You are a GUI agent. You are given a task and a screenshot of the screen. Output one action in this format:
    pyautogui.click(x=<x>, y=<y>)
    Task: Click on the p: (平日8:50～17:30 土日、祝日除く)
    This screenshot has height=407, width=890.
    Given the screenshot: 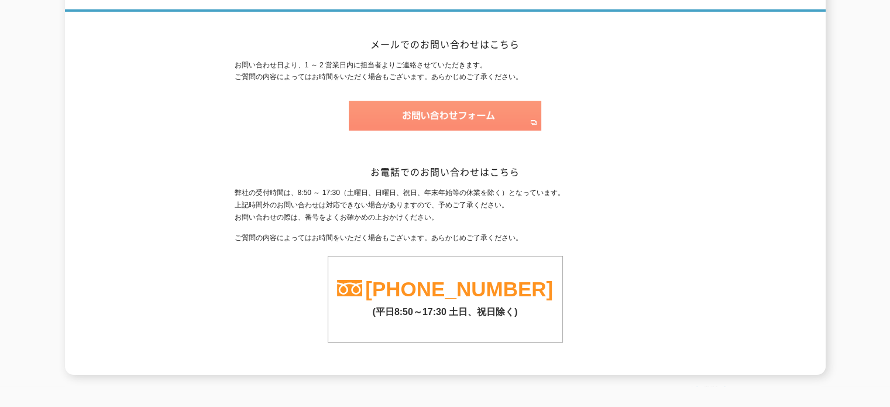 What is the action you would take?
    pyautogui.click(x=445, y=309)
    